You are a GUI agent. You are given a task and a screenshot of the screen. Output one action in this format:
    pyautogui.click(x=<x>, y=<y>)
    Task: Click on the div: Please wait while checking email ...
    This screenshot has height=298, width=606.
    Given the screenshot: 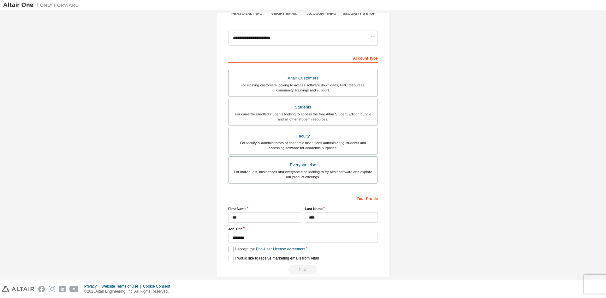 What is the action you would take?
    pyautogui.click(x=303, y=270)
    